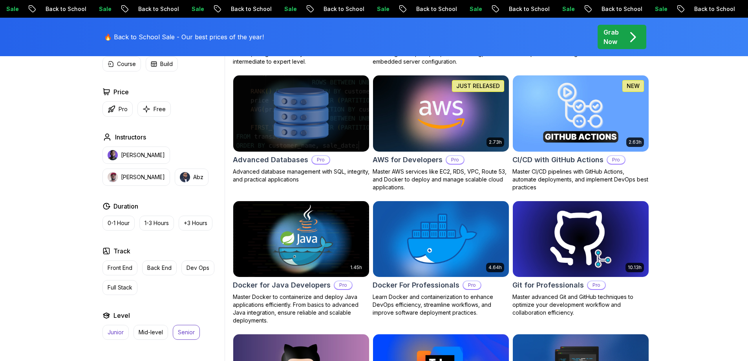 The image size is (748, 361). Describe the element at coordinates (126, 64) in the screenshot. I see `p: Course` at that location.